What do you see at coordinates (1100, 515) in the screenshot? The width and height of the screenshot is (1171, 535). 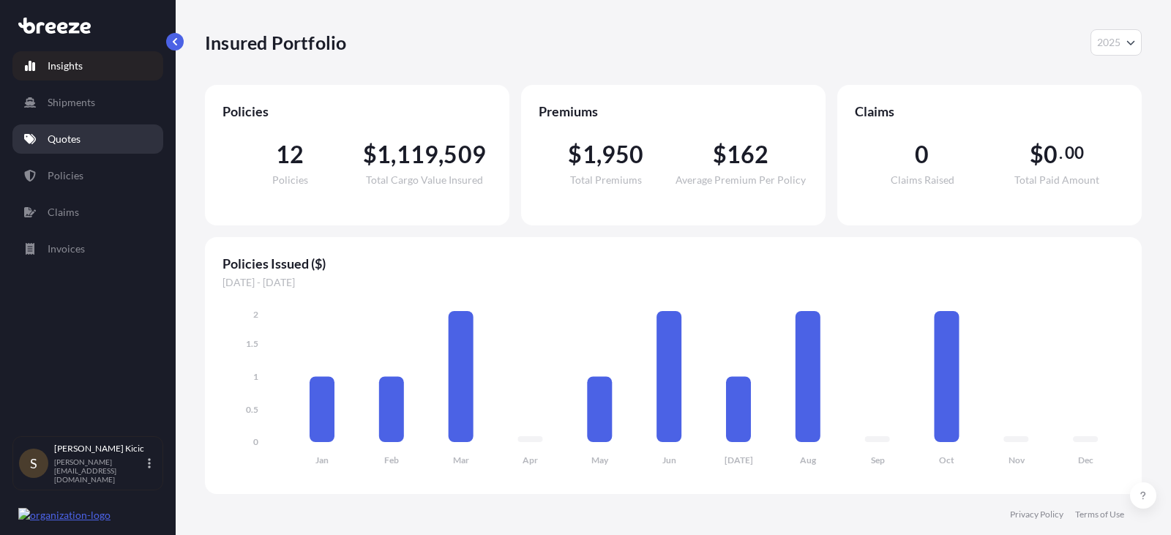 I see `p: Terms of Use` at bounding box center [1100, 515].